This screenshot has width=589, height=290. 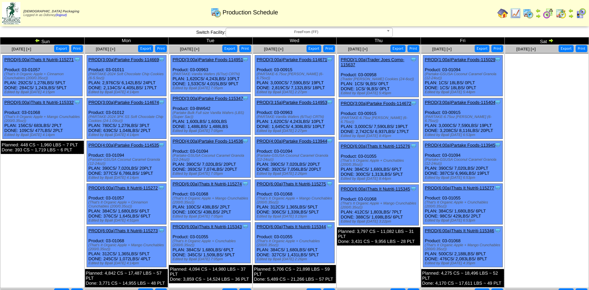 What do you see at coordinates (460, 59) in the screenshot?
I see `a: PROD(1:00a)Partake Foods-115029` at bounding box center [460, 59].